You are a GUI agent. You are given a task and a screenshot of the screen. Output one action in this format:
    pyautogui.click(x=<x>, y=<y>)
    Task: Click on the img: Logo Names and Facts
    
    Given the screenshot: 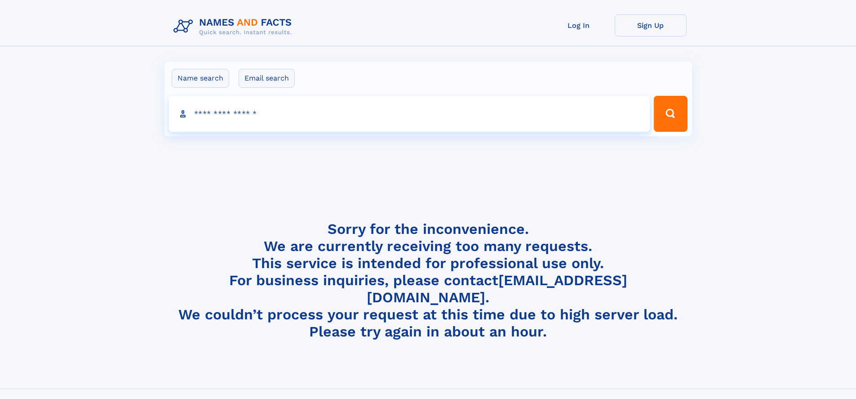 What is the action you would take?
    pyautogui.click(x=235, y=27)
    